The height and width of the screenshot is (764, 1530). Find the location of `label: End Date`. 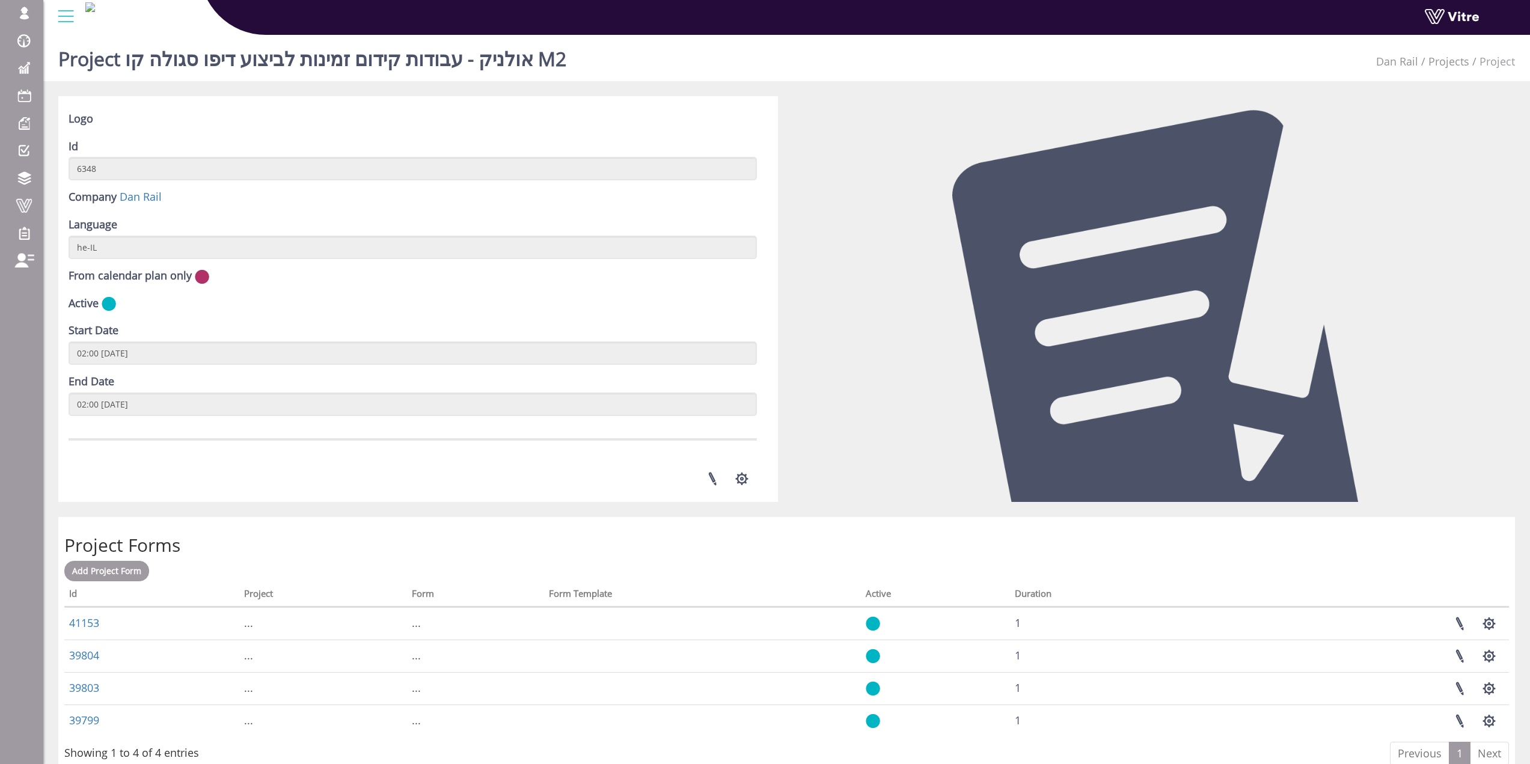

label: End Date is located at coordinates (91, 382).